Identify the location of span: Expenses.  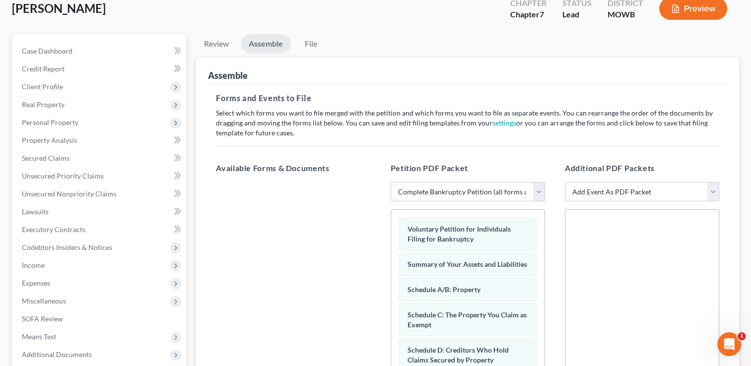
(36, 283).